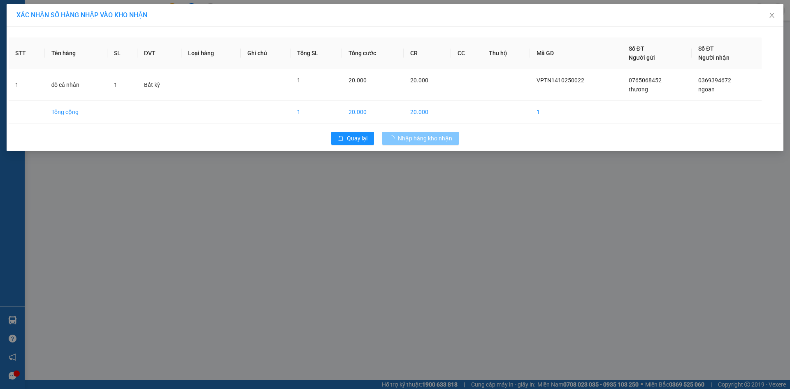 This screenshot has width=790, height=389. Describe the element at coordinates (506, 53) in the screenshot. I see `th: Thu hộ` at that location.